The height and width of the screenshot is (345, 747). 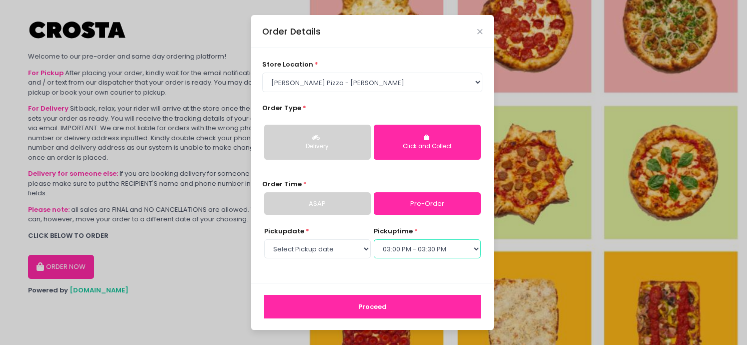 What do you see at coordinates (282, 108) in the screenshot?
I see `span: Order Type` at bounding box center [282, 108].